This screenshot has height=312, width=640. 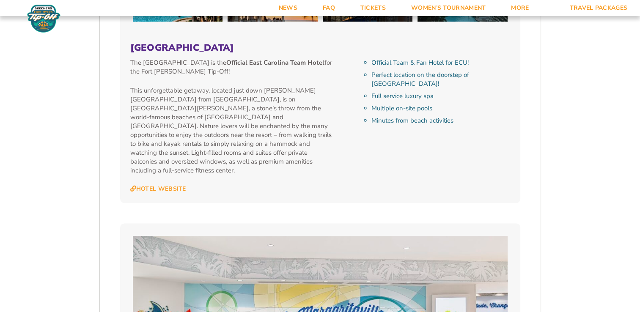 I want to click on li: Official Team & Fan Hotel for ECU!, so click(x=440, y=63).